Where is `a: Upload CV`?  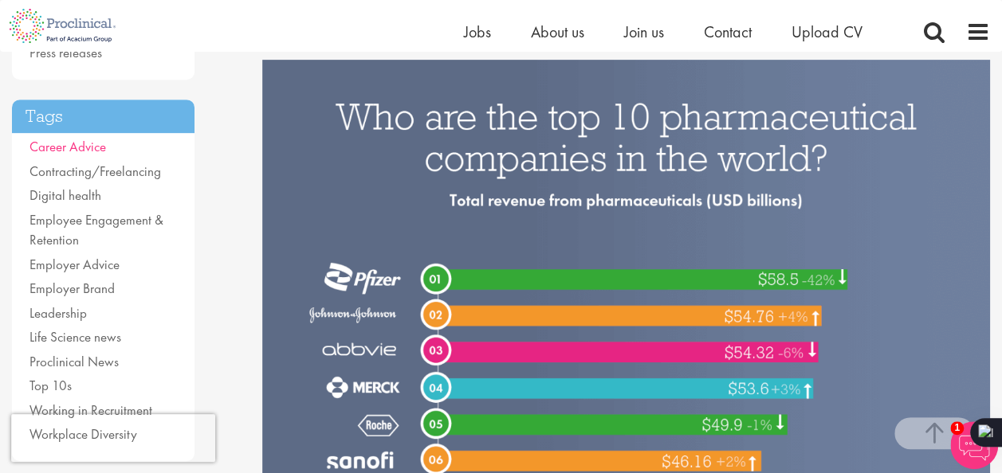 a: Upload CV is located at coordinates (826, 32).